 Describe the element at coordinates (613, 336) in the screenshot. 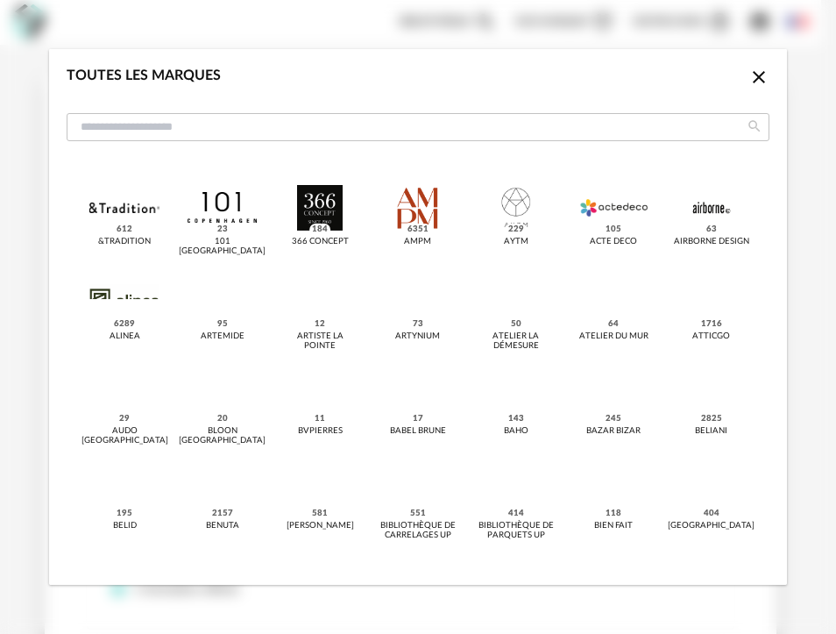

I see `div: Atelier du Mur` at that location.